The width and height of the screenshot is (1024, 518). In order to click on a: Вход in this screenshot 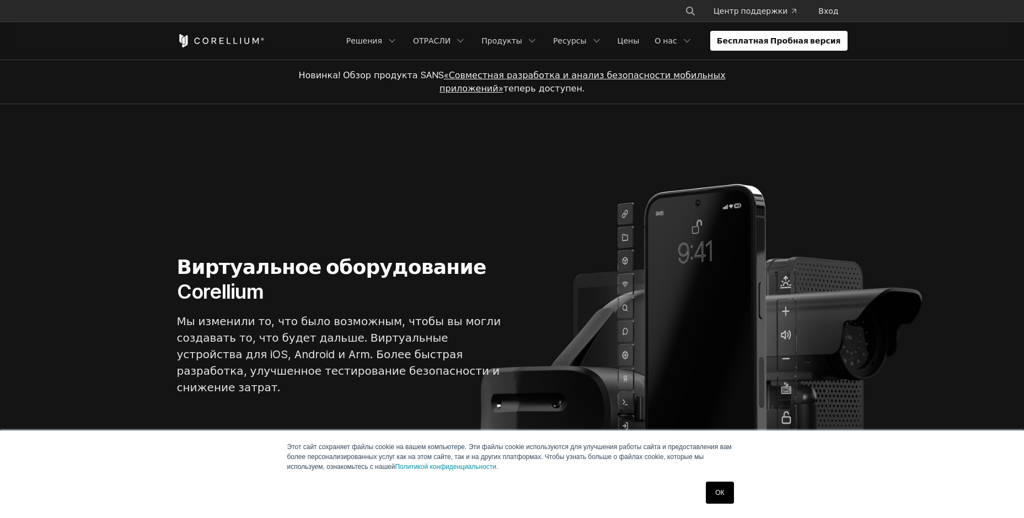, I will do `click(828, 11)`.